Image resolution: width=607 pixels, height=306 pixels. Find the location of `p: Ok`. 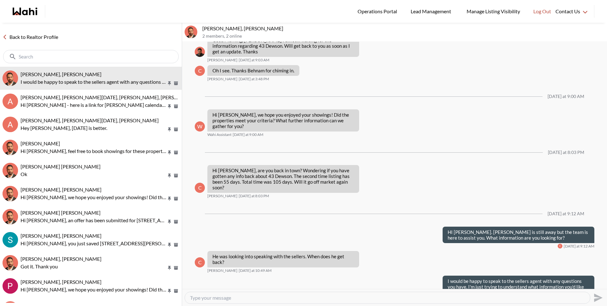

p: Ok is located at coordinates (94, 174).